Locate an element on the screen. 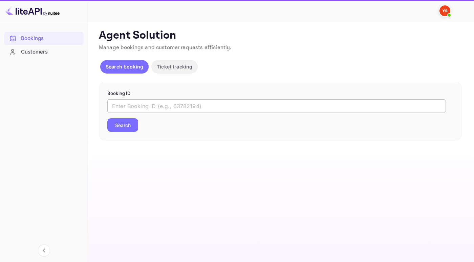 The height and width of the screenshot is (262, 474). p: Booking ID is located at coordinates (280, 93).